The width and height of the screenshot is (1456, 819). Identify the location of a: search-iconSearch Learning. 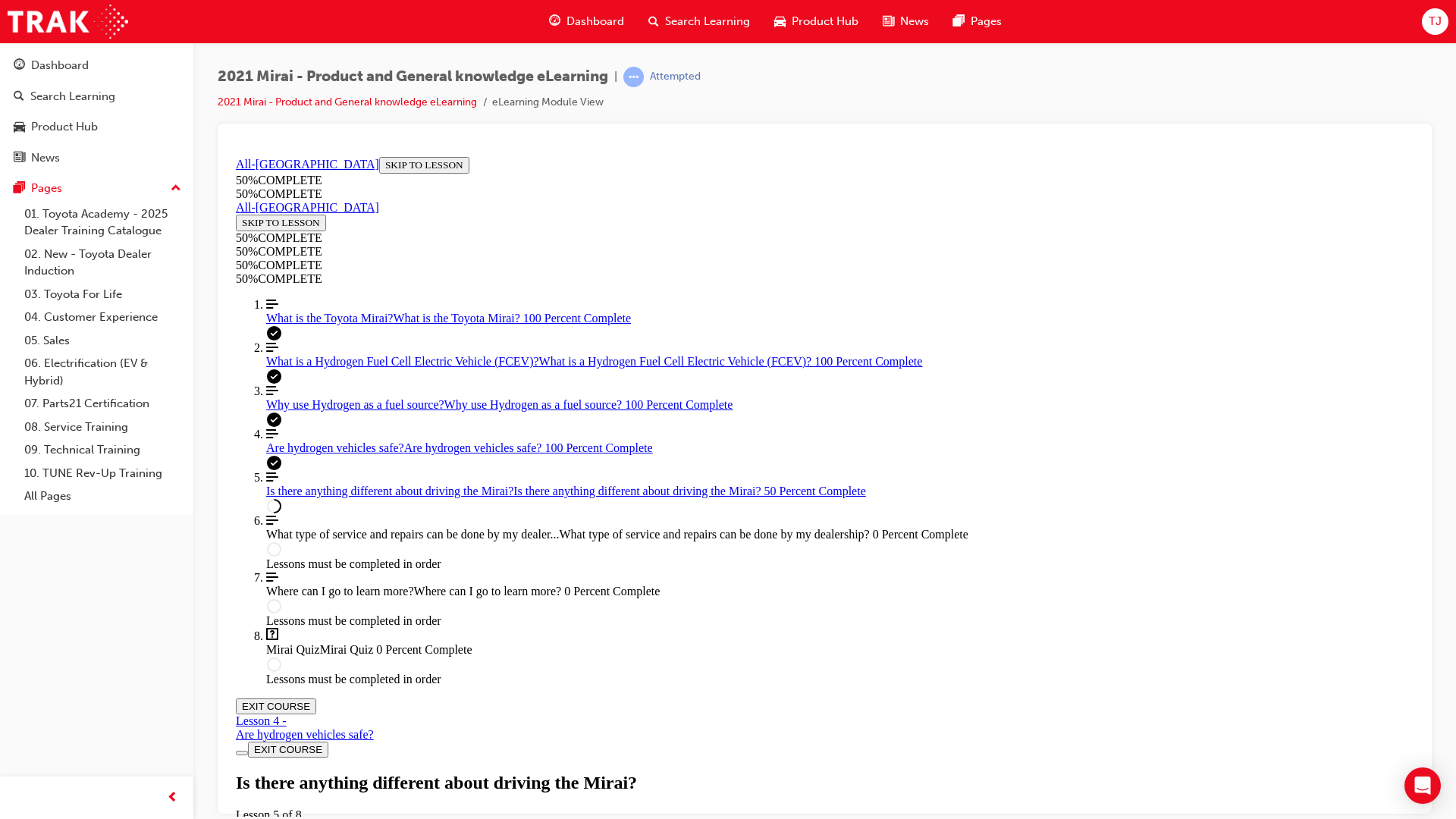
(699, 22).